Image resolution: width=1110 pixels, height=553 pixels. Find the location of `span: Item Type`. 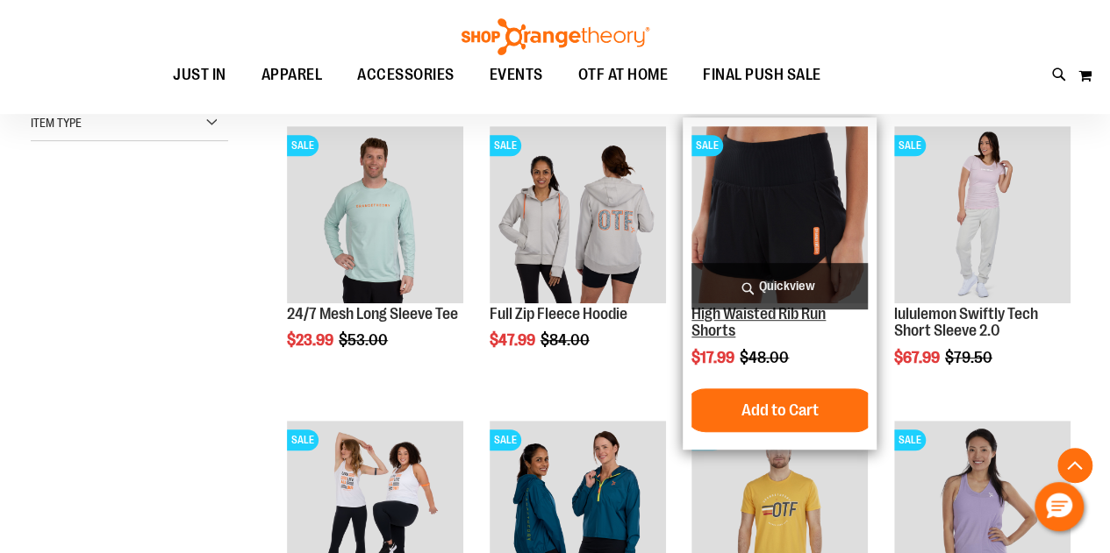

span: Item Type is located at coordinates (56, 123).